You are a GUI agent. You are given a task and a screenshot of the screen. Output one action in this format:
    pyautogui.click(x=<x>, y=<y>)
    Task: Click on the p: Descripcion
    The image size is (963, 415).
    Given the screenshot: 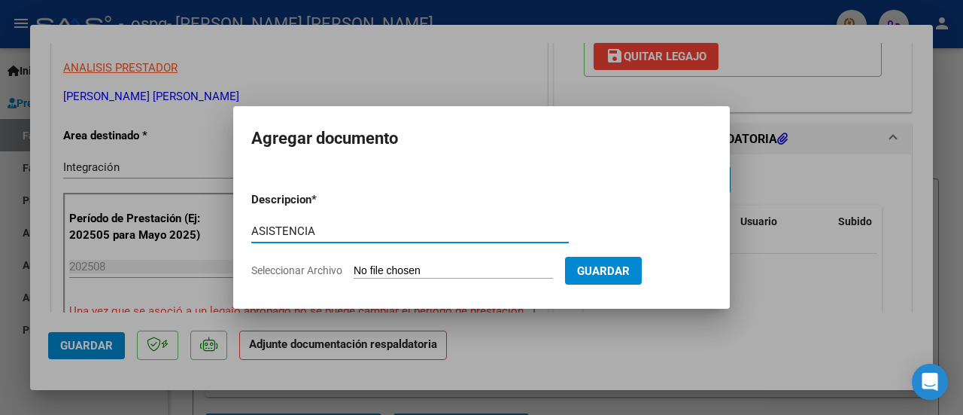 What is the action you would take?
    pyautogui.click(x=321, y=199)
    